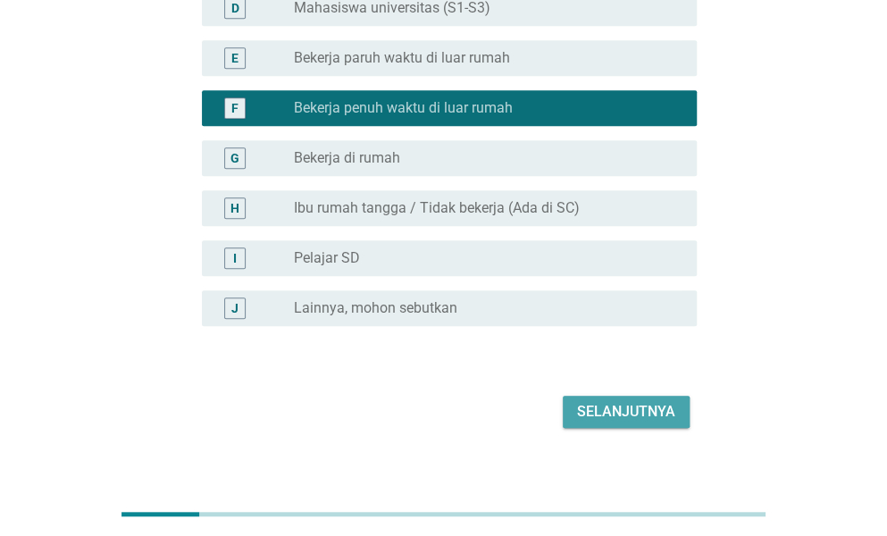 The height and width of the screenshot is (536, 887). Describe the element at coordinates (235, 157) in the screenshot. I see `div: G` at that location.